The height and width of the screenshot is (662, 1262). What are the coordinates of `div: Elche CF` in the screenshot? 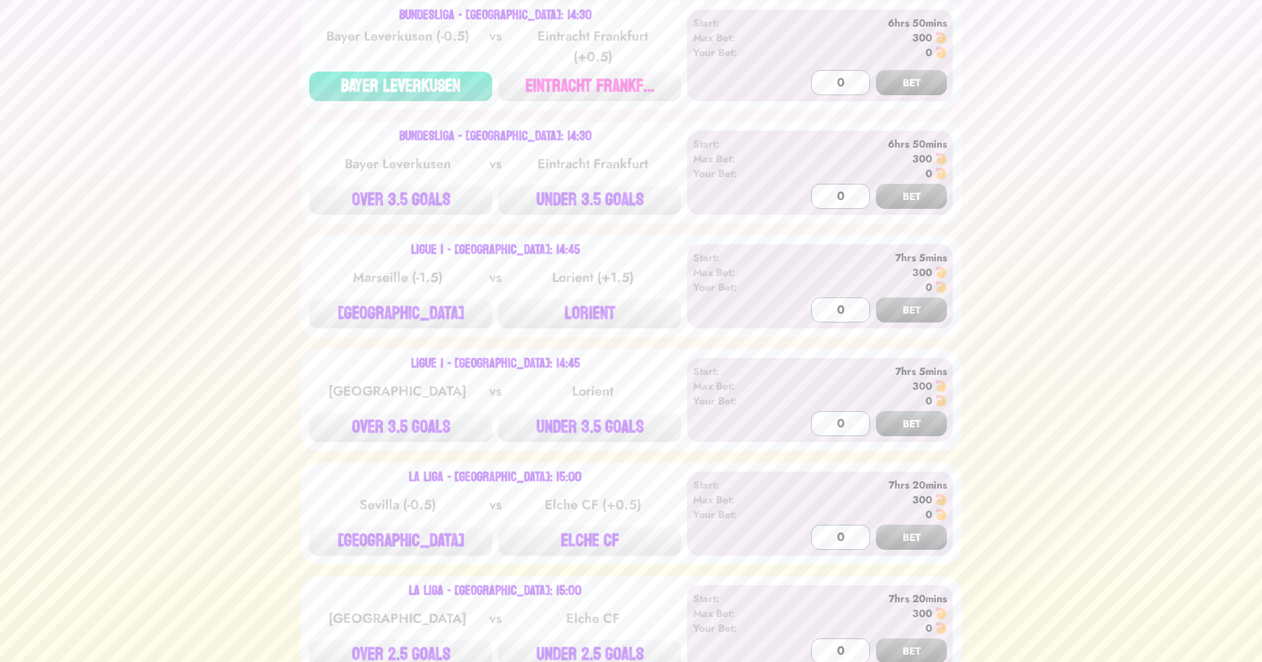 It's located at (592, 618).